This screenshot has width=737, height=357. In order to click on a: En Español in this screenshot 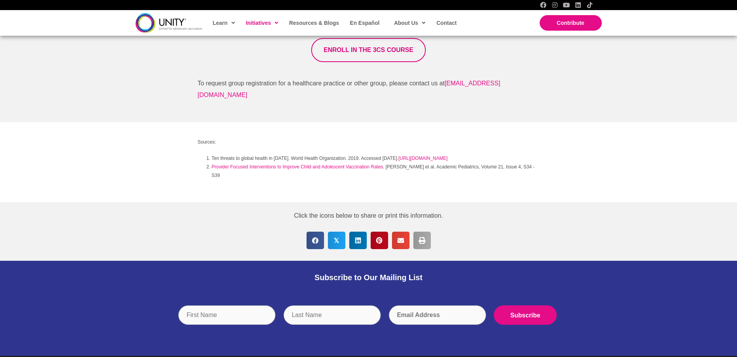, I will do `click(364, 23)`.